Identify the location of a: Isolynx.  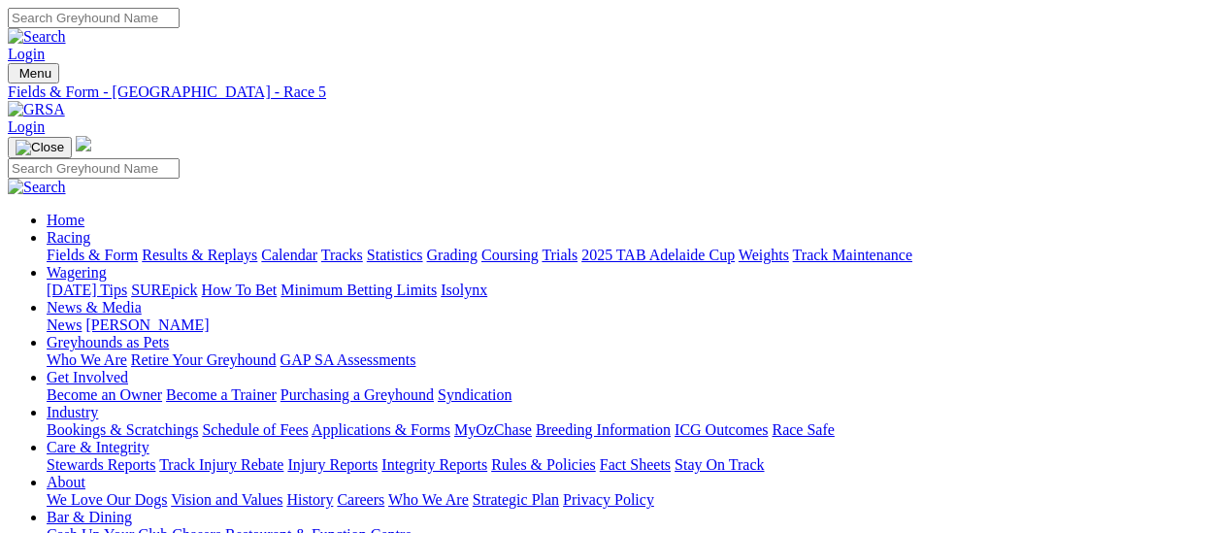
(464, 289).